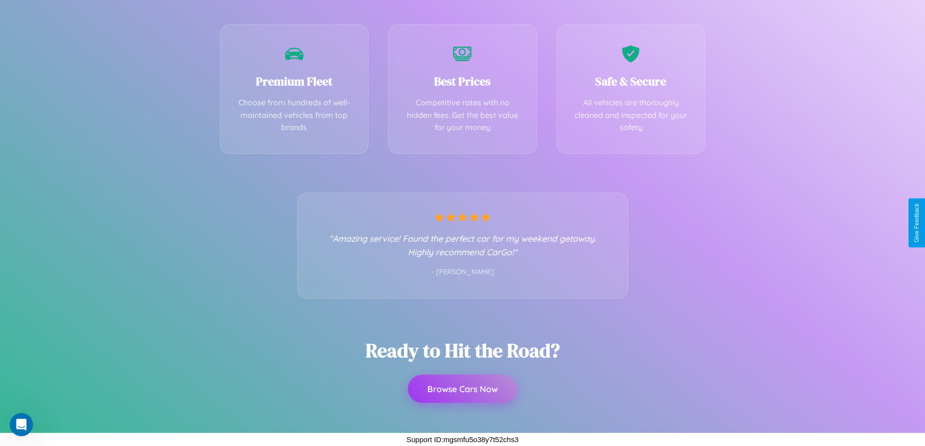  Describe the element at coordinates (462, 439) in the screenshot. I see `p: Support ID: mgsmfu5o38y7t52chs3` at that location.